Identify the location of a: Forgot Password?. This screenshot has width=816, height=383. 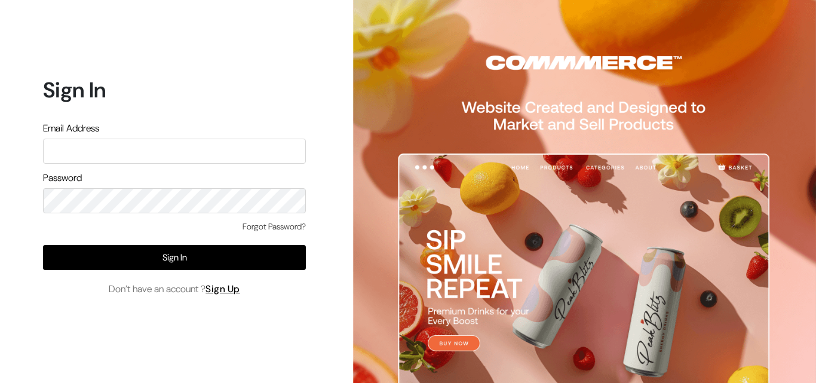
(274, 226).